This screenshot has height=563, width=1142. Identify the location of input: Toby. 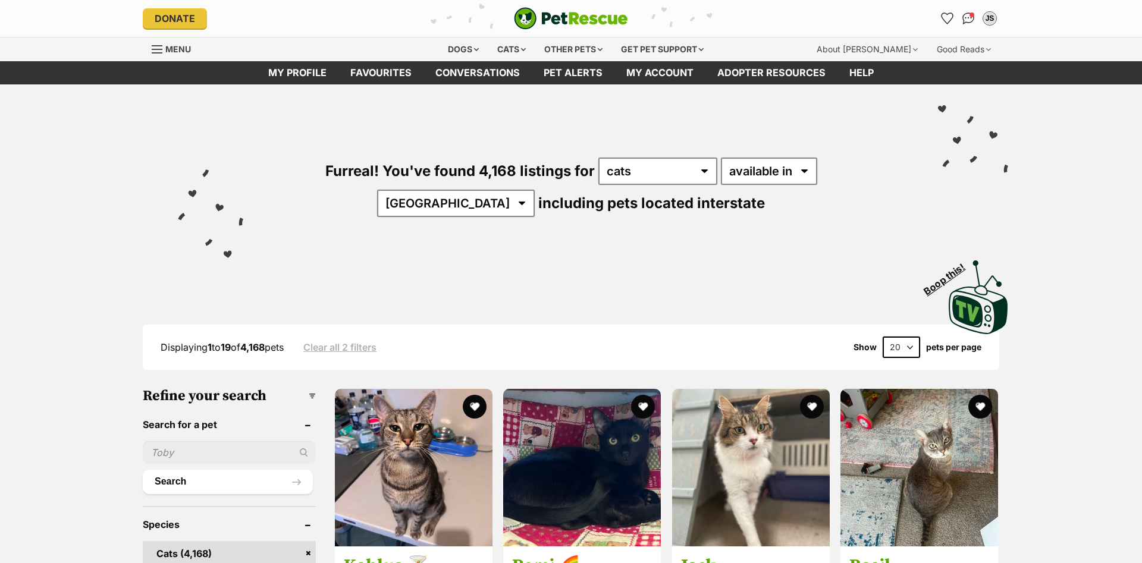
(229, 453).